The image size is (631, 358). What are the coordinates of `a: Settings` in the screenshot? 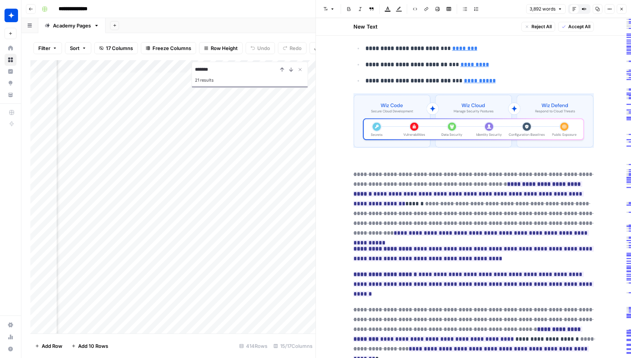 It's located at (11, 325).